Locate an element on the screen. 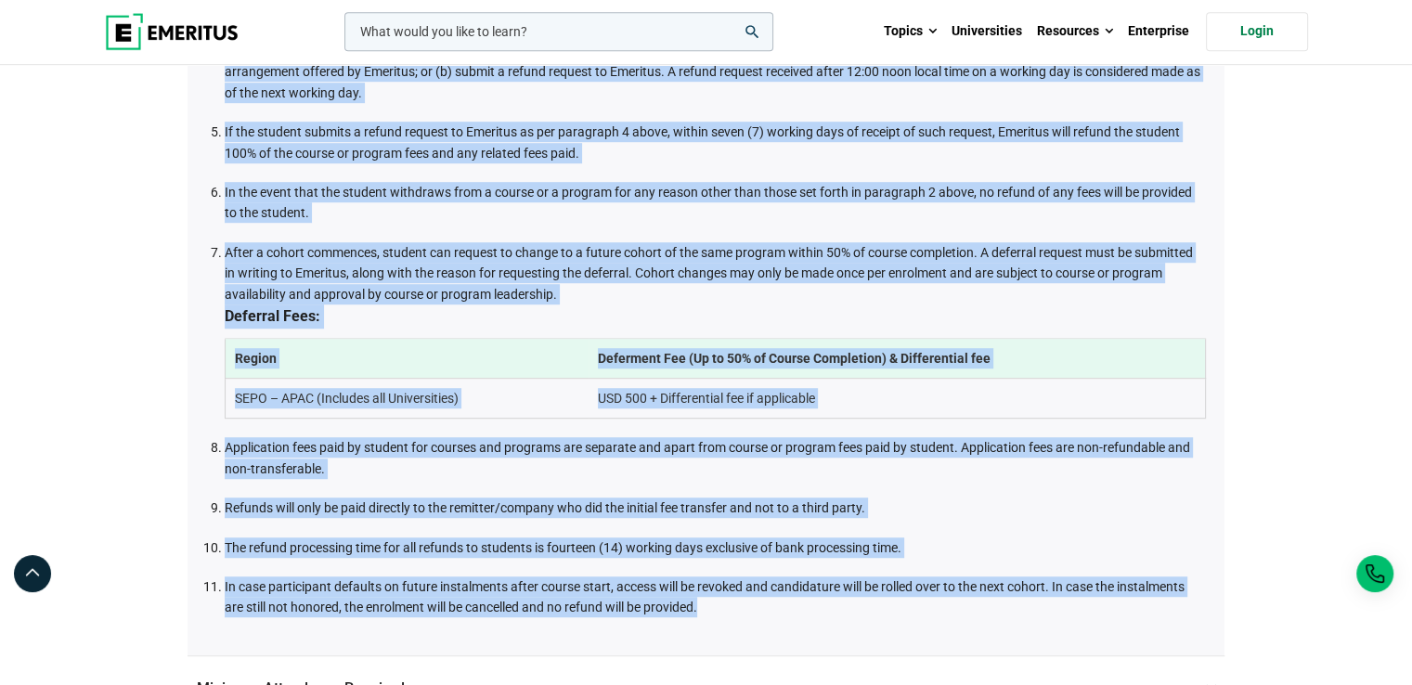 Image resolution: width=1412 pixels, height=685 pixels. li: The student will have seven (7) working days from the date of the notice of an event identified i... is located at coordinates (715, 71).